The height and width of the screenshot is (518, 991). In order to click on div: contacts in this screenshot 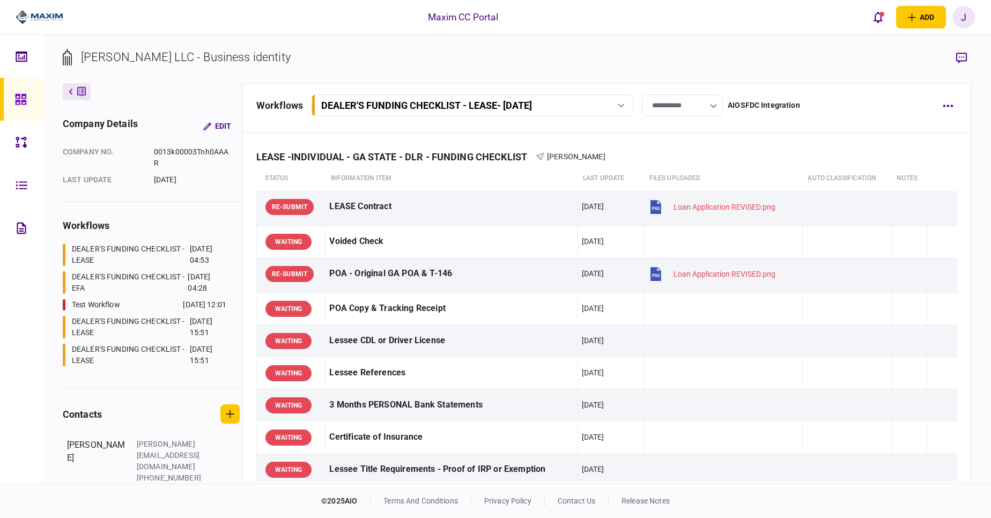, I will do `click(82, 414)`.